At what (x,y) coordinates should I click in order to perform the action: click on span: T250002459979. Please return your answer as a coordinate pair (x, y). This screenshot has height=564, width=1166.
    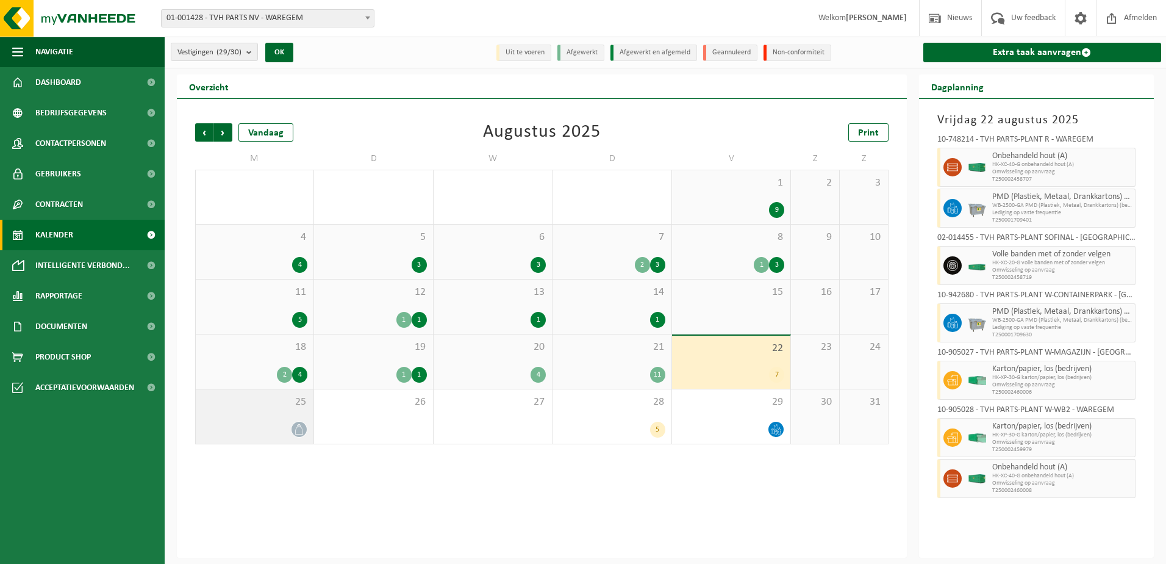
    Looking at the image, I should click on (1062, 450).